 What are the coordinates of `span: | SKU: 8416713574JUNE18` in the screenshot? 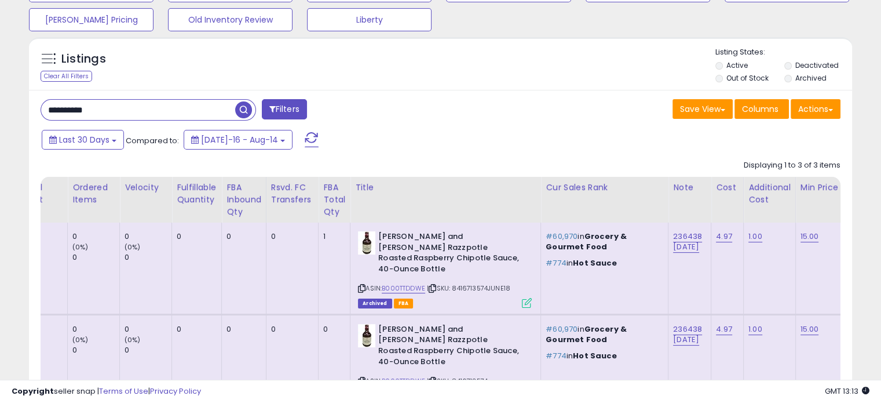 It's located at (469, 288).